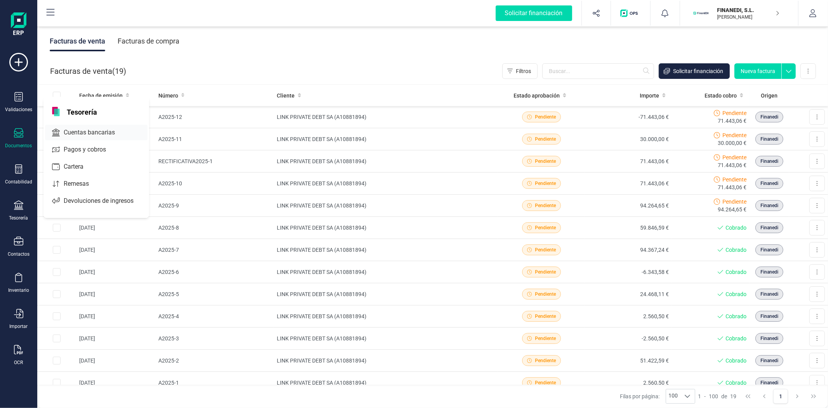 The height and width of the screenshot is (408, 828). What do you see at coordinates (215, 360) in the screenshot?
I see `td: A2025-2` at bounding box center [215, 360].